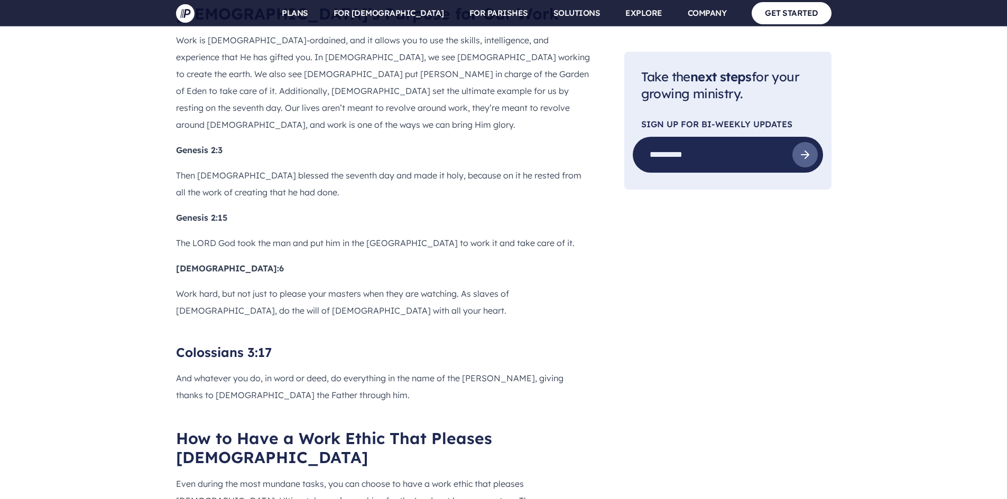  I want to click on p: Work hard, but not just to please your masters when they are watching. As slaves of [DEMOGRAPHIC_..., so click(383, 302).